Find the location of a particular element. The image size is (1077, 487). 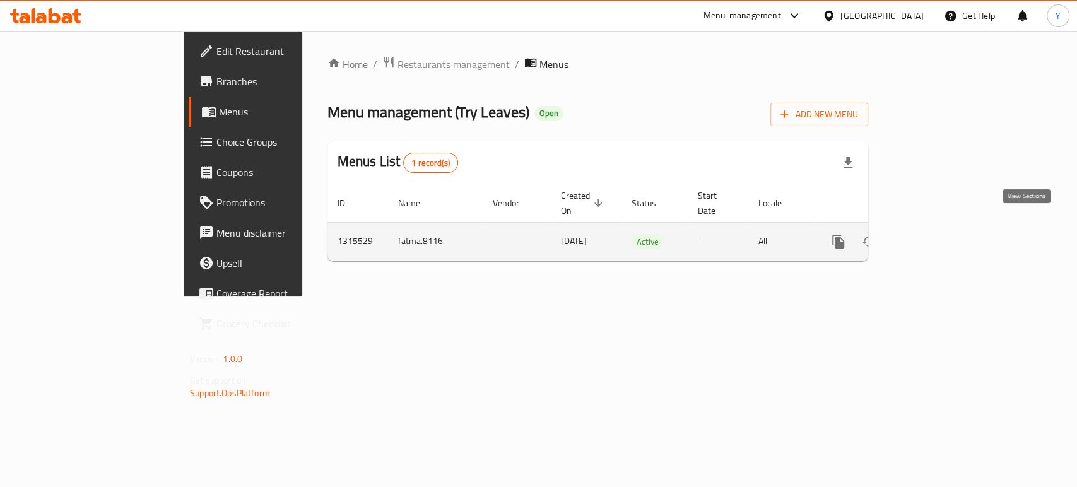

div: Open is located at coordinates (549, 114).